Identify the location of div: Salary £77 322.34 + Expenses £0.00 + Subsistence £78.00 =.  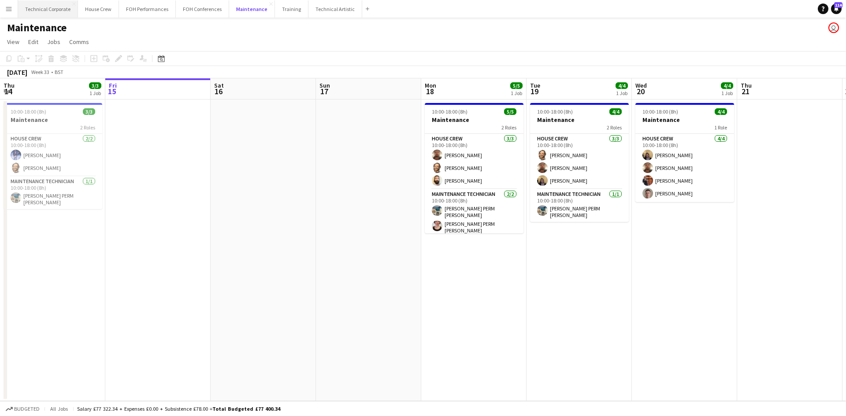
(178, 409).